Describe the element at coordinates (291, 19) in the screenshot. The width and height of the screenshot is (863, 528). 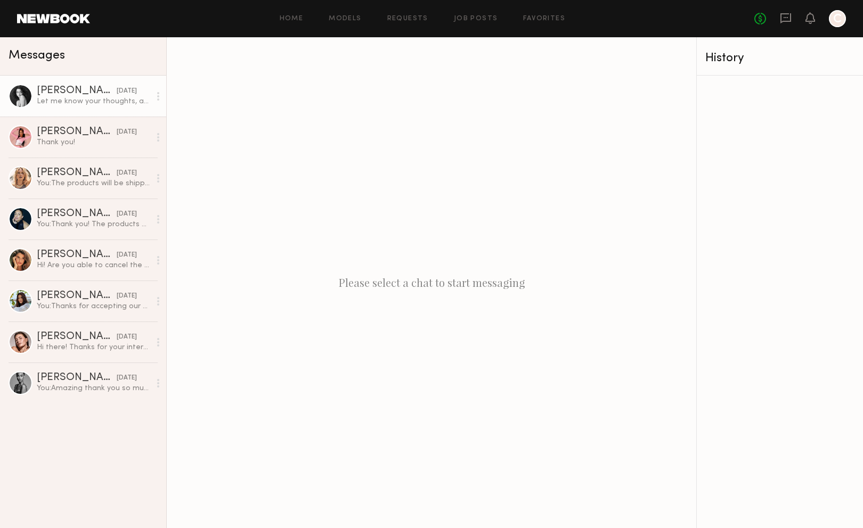
I see `a: Home` at that location.